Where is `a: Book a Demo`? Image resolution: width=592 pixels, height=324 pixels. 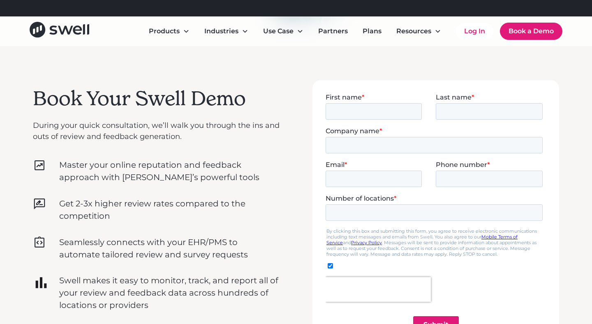 a: Book a Demo is located at coordinates (531, 31).